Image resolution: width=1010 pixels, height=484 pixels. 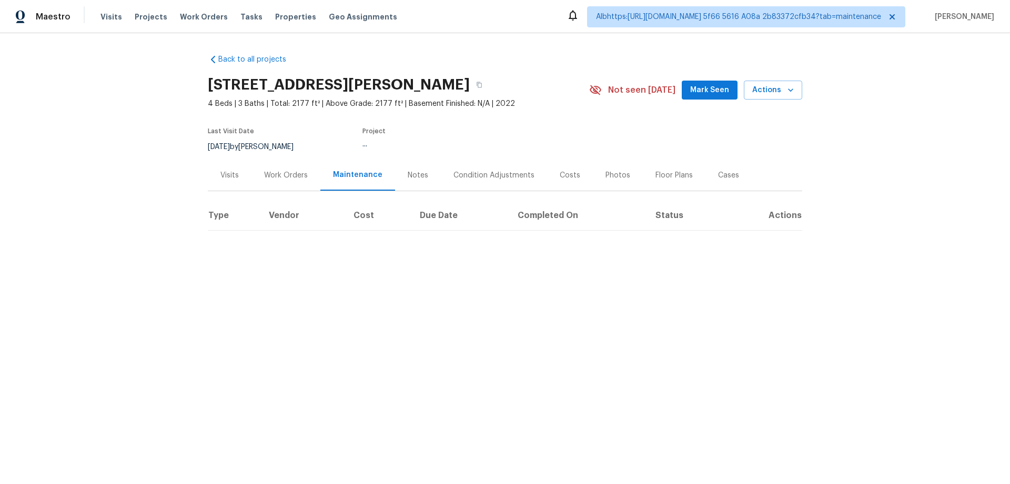 What do you see at coordinates (674, 175) in the screenshot?
I see `div: Floor Plans` at bounding box center [674, 175].